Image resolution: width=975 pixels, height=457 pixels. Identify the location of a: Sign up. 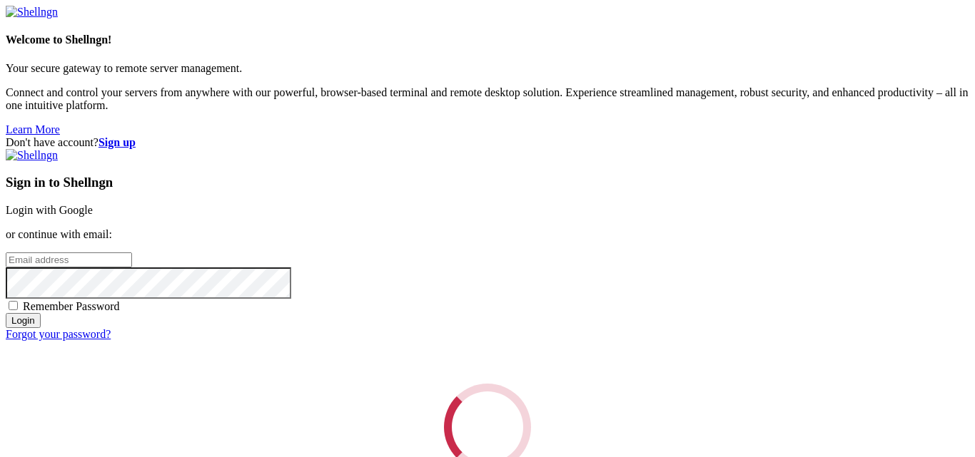
(117, 142).